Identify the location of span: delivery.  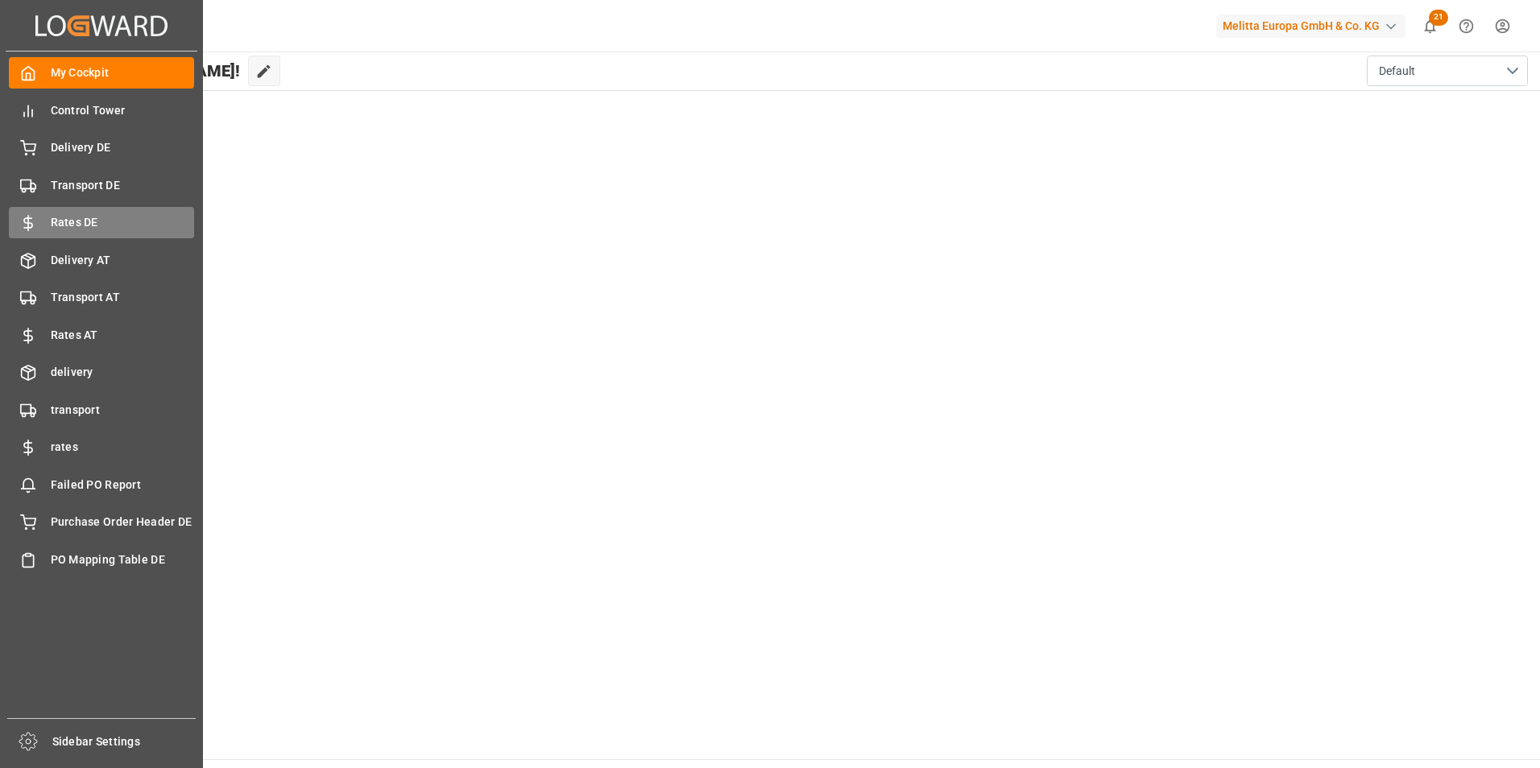
(122, 372).